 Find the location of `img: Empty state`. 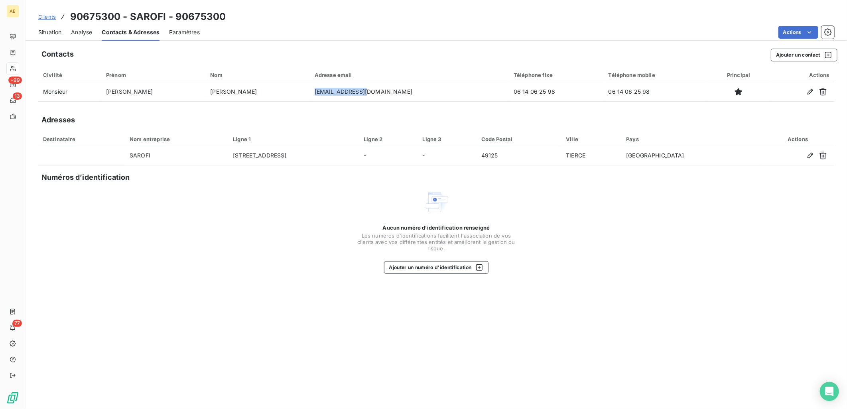

img: Empty state is located at coordinates (436, 202).